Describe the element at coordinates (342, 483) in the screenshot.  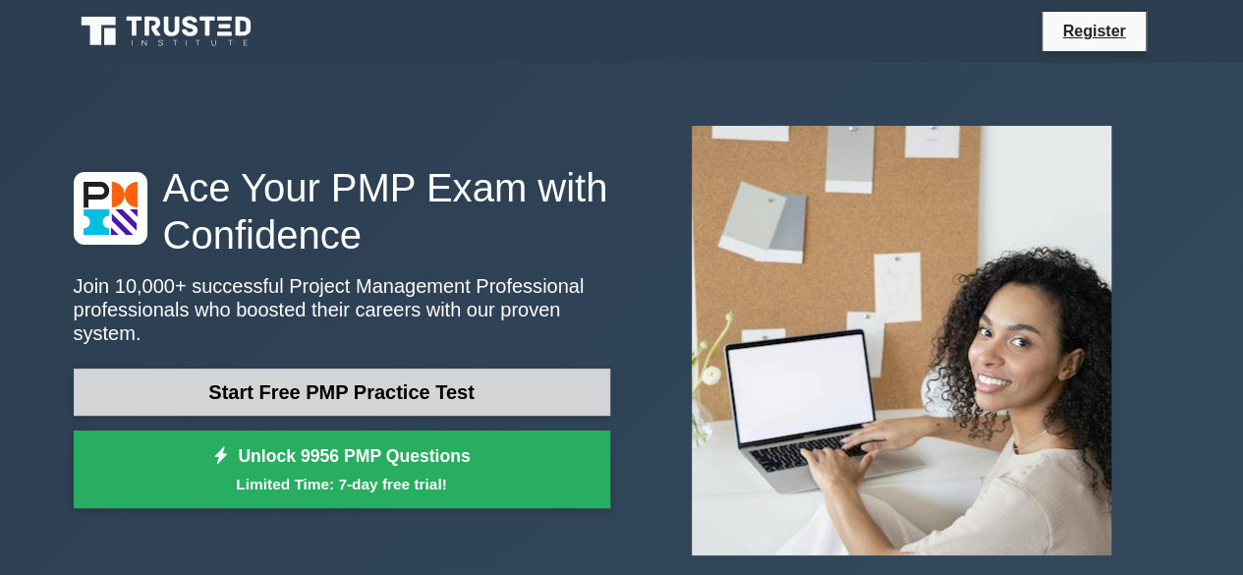
I see `small: Limited Time: 7-day free trial!` at that location.